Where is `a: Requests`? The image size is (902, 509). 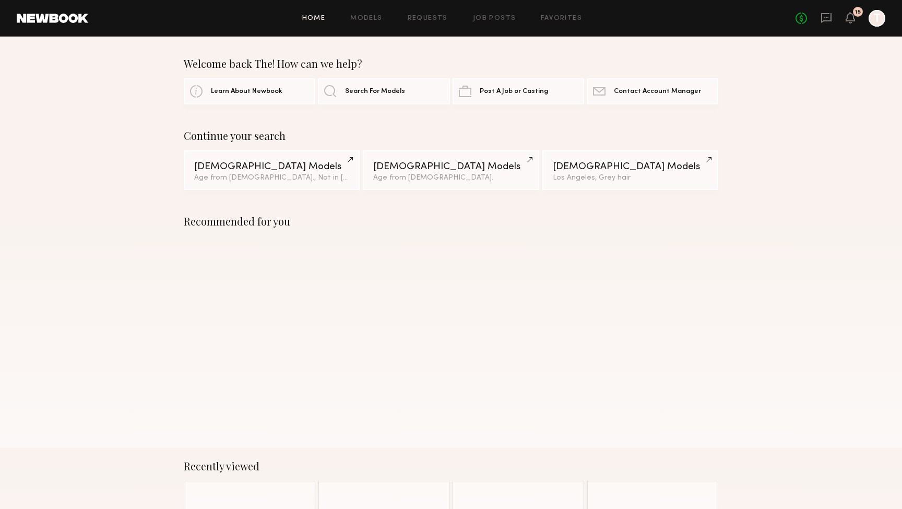
a: Requests is located at coordinates (428, 18).